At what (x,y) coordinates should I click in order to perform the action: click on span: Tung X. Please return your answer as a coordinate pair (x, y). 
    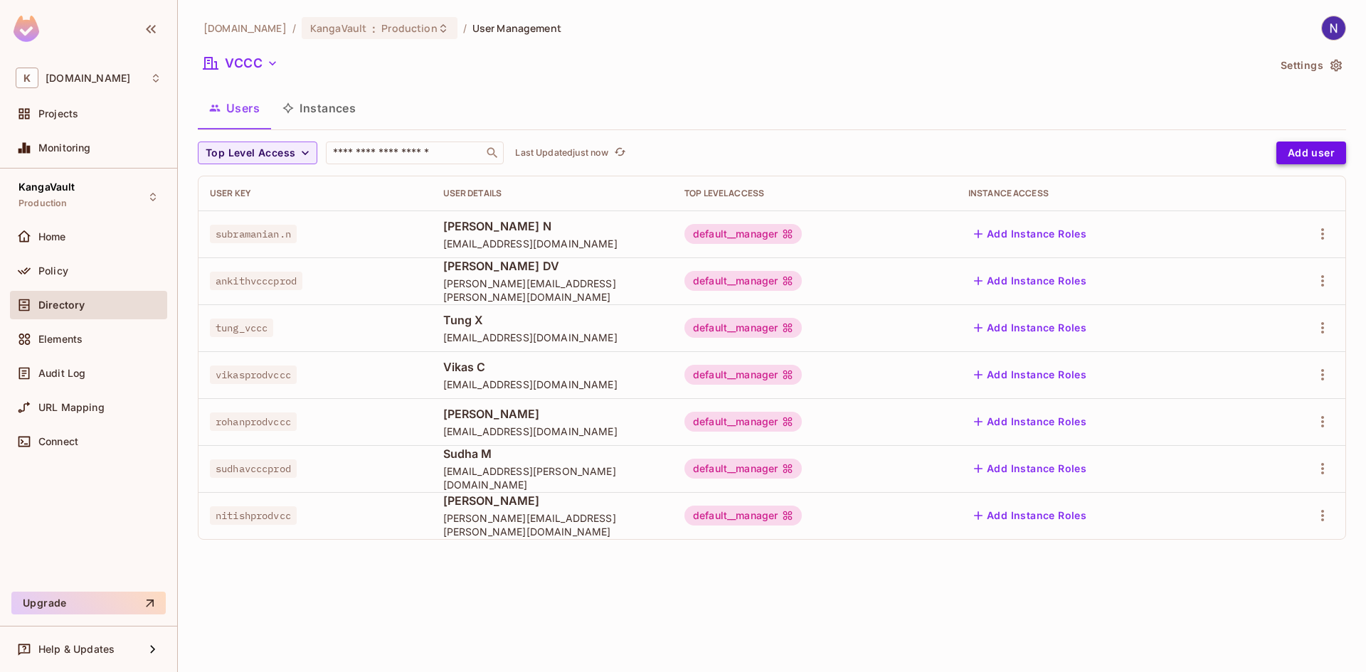
    Looking at the image, I should click on (552, 320).